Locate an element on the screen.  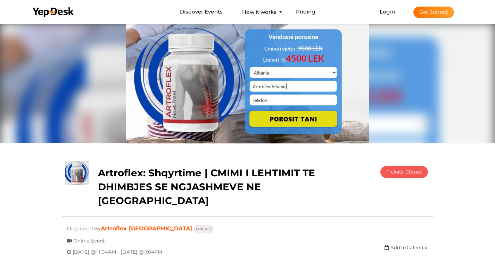
button: Tickets Closed is located at coordinates (404, 172).